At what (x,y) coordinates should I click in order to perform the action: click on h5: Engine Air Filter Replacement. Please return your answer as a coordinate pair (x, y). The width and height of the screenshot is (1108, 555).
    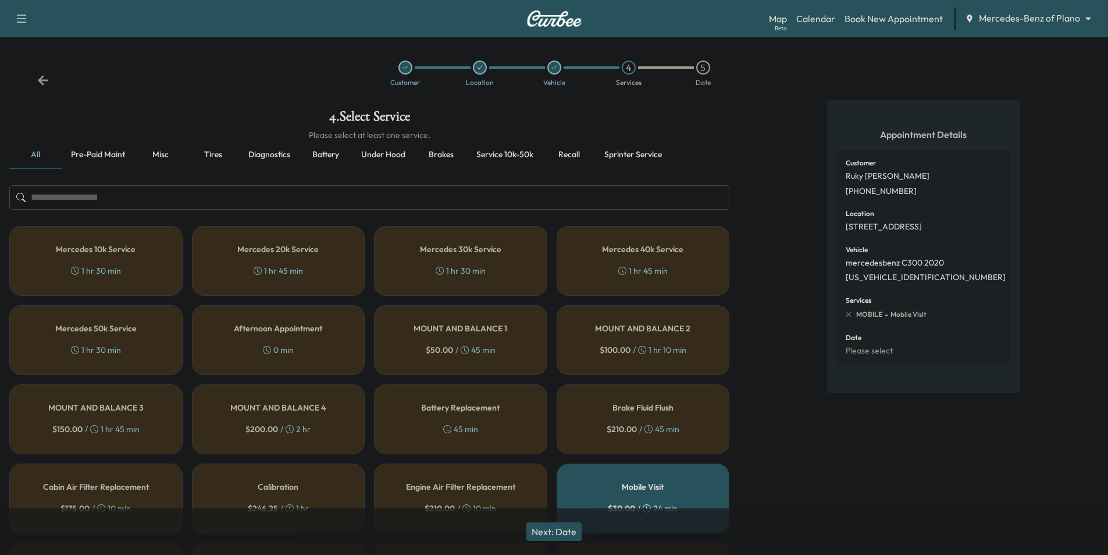
    Looking at the image, I should click on (461, 486).